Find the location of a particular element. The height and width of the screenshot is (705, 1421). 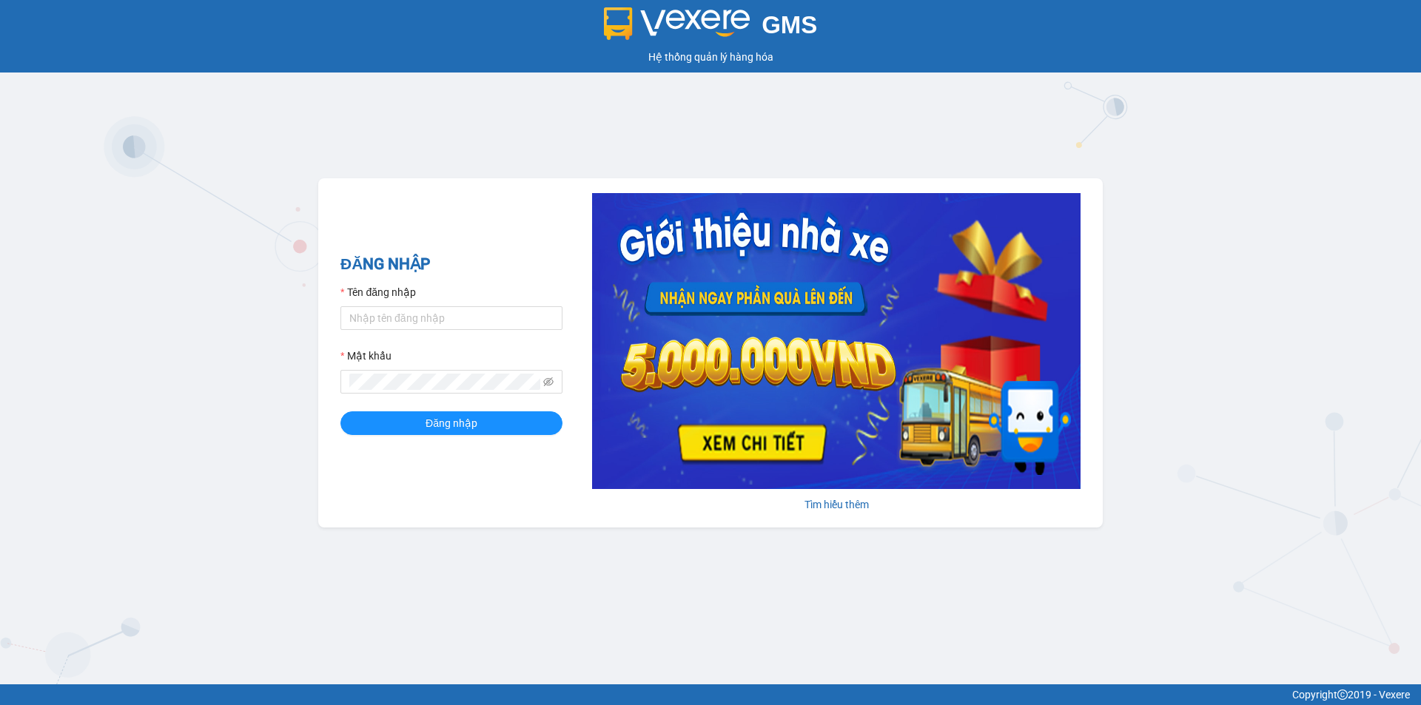

h2: ĐĂNG NHẬP is located at coordinates (451, 264).